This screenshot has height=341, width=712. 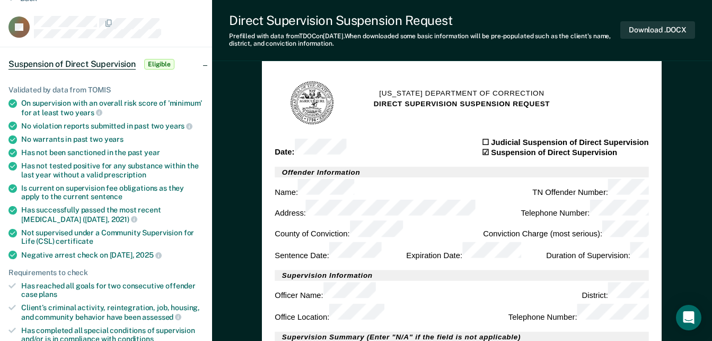 What do you see at coordinates (72, 64) in the screenshot?
I see `span: Suspension of Direct Supervision` at bounding box center [72, 64].